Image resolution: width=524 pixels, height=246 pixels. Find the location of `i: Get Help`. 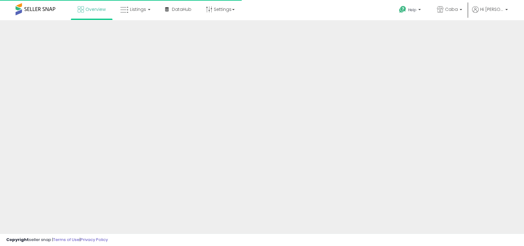

i: Get Help is located at coordinates (403, 9).